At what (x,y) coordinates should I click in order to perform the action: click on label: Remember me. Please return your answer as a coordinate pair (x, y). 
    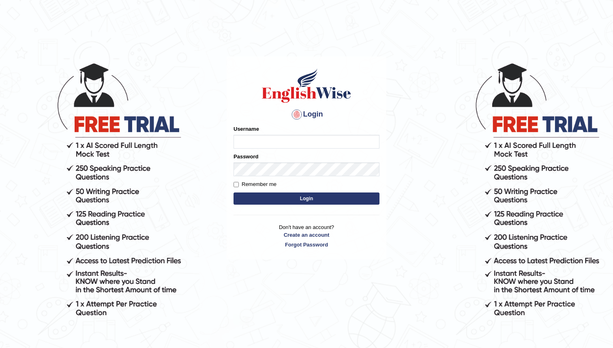
    Looking at the image, I should click on (255, 184).